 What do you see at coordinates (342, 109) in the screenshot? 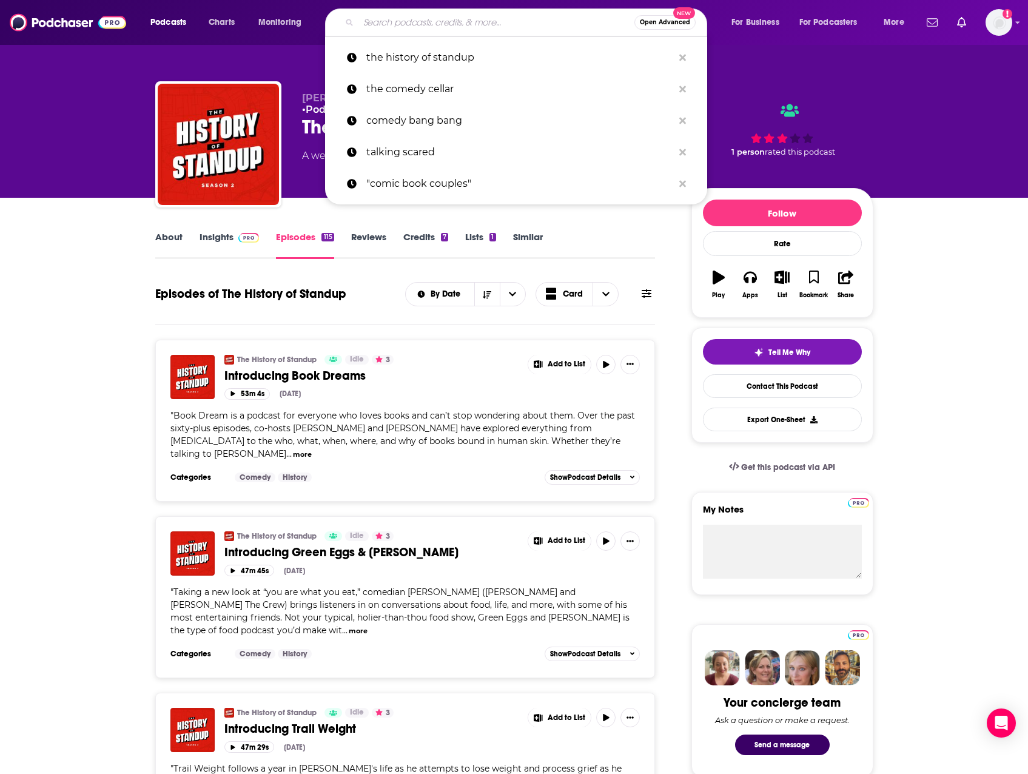
I see `a: Podglomerate` at bounding box center [342, 109].